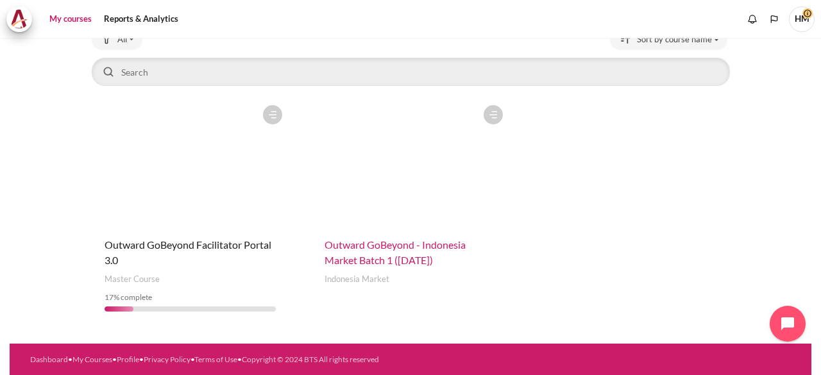 This screenshot has width=821, height=375. What do you see at coordinates (753, 19) in the screenshot?
I see `div: Show notification window with no new notifications` at bounding box center [753, 19].